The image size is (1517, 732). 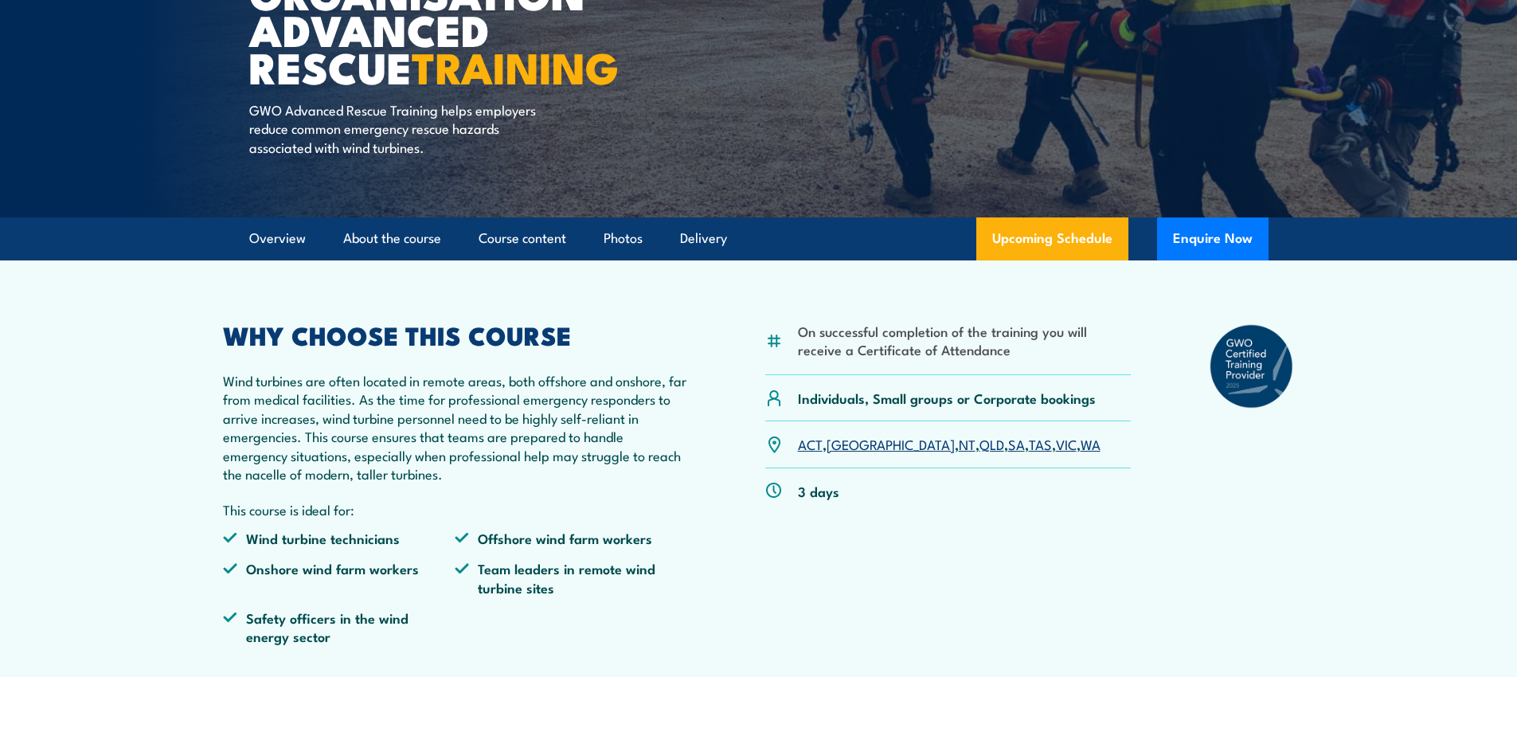 What do you see at coordinates (1052, 239) in the screenshot?
I see `a: Upcoming Schedule` at bounding box center [1052, 239].